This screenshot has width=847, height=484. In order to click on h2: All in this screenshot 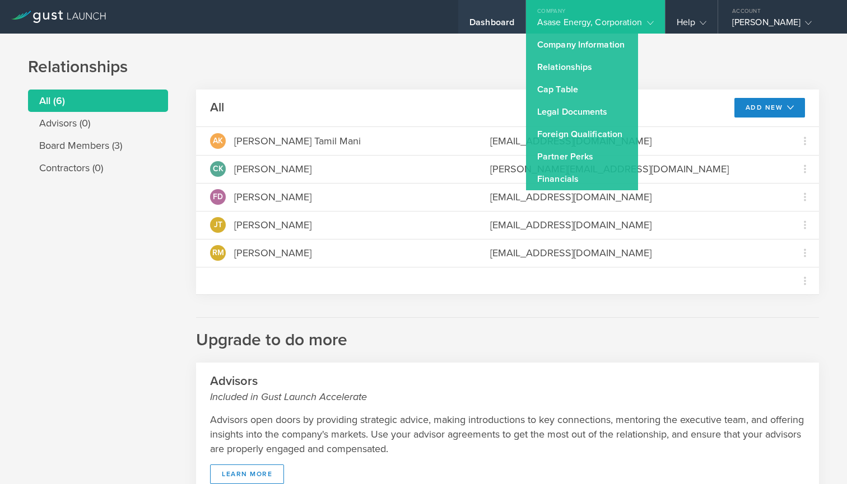, I will do `click(217, 108)`.